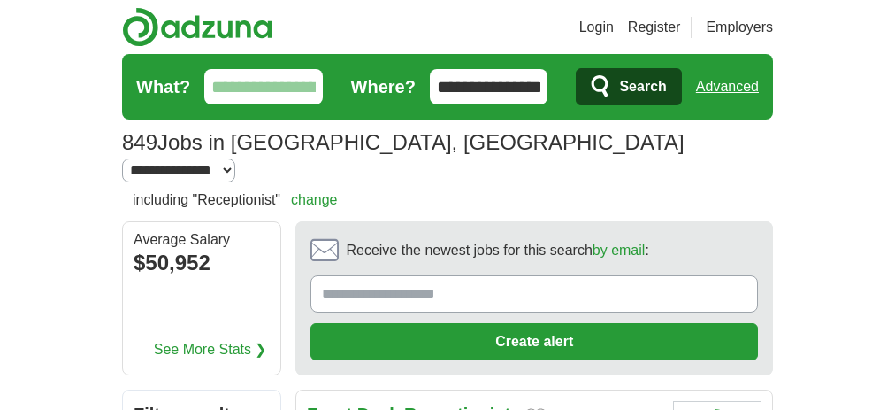  I want to click on img: Adzuna logo, so click(197, 27).